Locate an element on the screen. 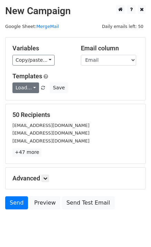 The height and width of the screenshot is (247, 151). a: Send Test Email is located at coordinates (88, 203).